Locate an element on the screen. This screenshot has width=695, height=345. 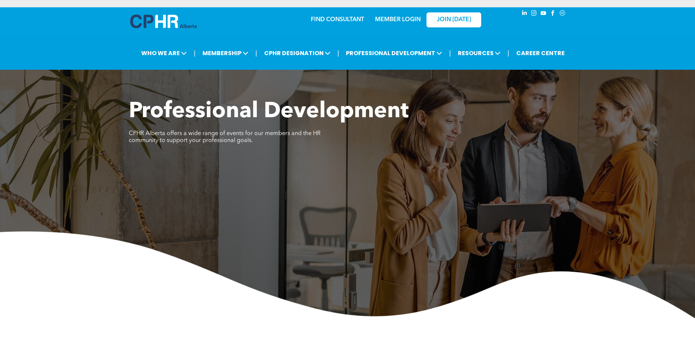
a: Social network is located at coordinates (563, 14).